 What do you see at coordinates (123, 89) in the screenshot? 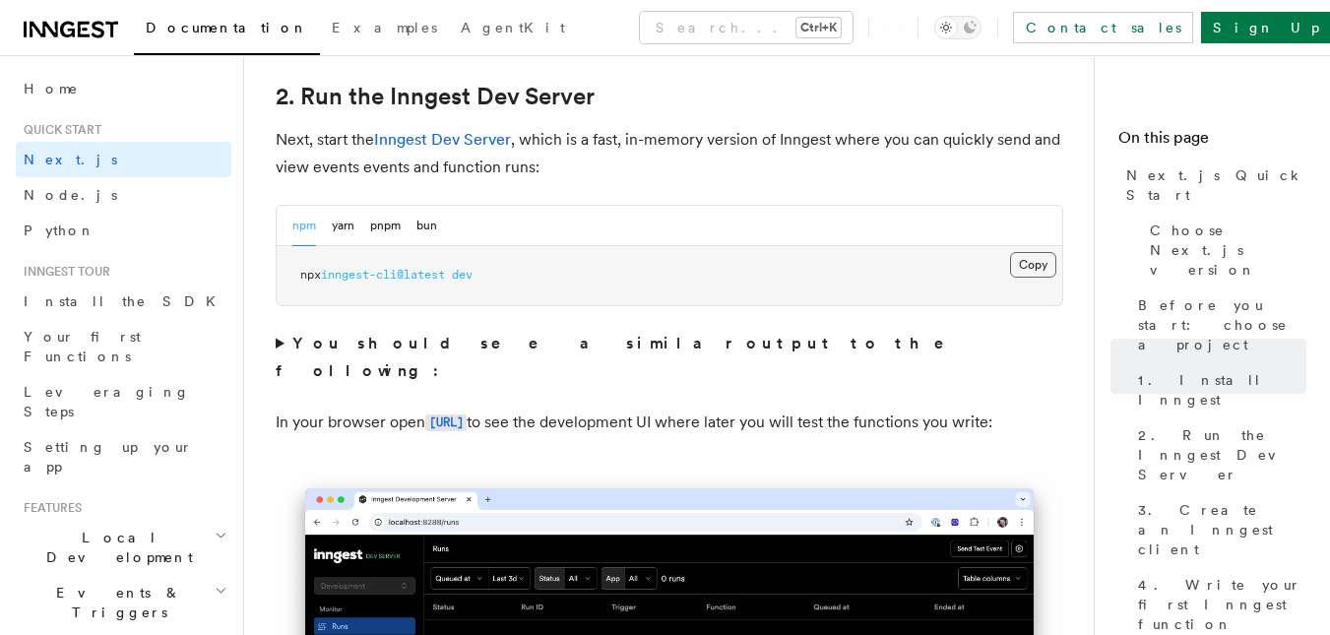
I see `a: Home` at bounding box center [123, 89].